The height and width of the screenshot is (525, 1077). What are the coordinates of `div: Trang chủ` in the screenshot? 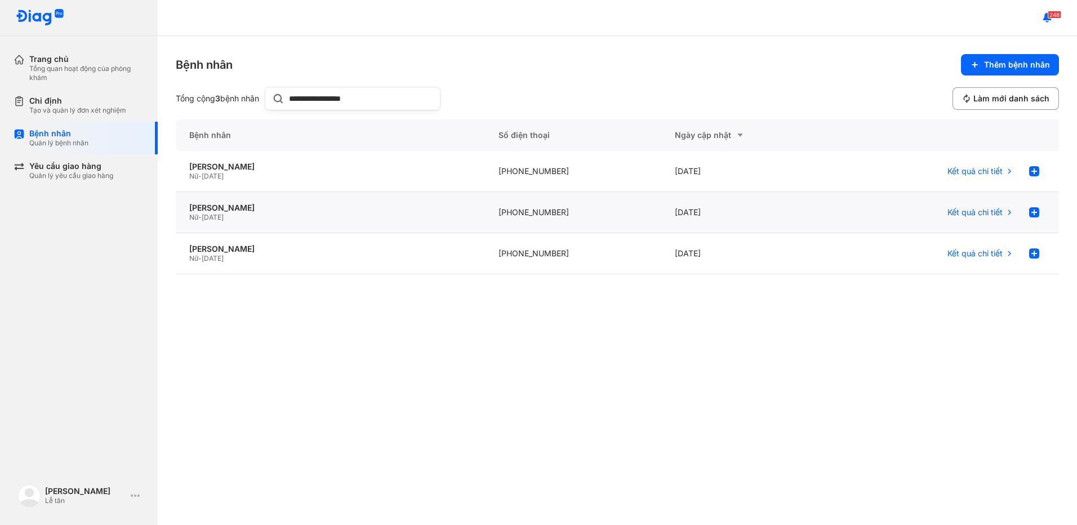 It's located at (87, 59).